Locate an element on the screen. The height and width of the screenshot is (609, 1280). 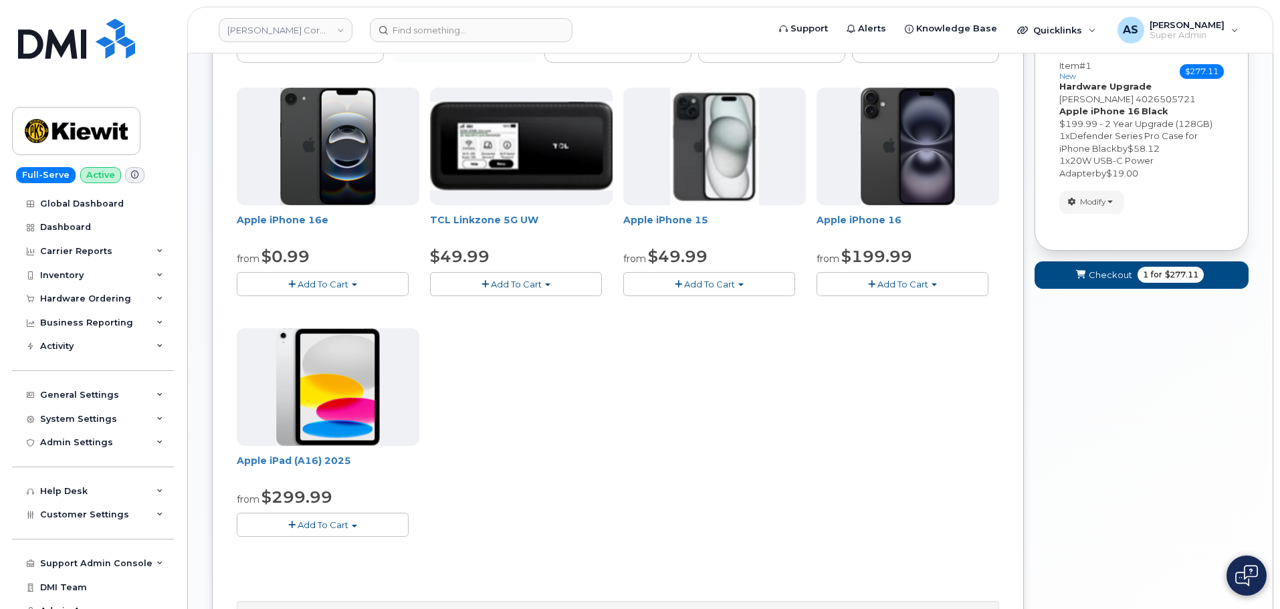
span: AS is located at coordinates (1130, 30).